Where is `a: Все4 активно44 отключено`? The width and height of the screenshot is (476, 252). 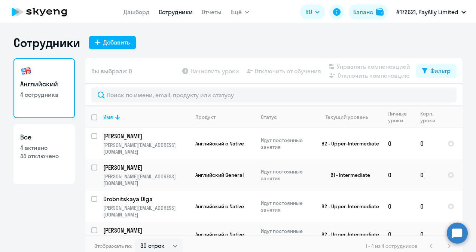 a: Все4 активно44 отключено is located at coordinates (44, 154).